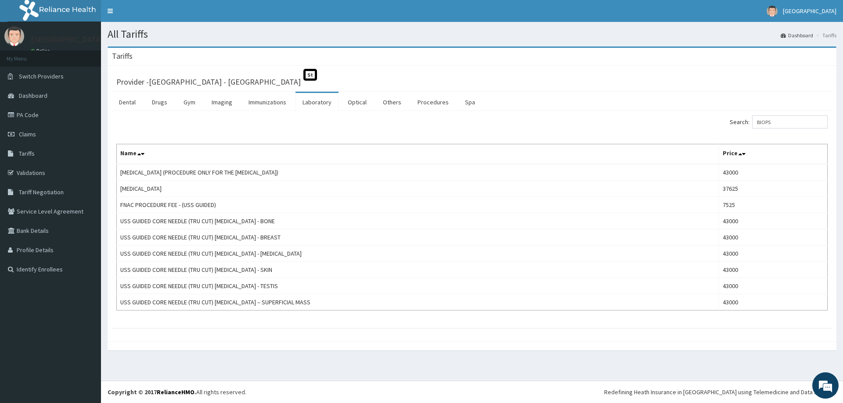  I want to click on a: RelianceHMO, so click(176, 392).